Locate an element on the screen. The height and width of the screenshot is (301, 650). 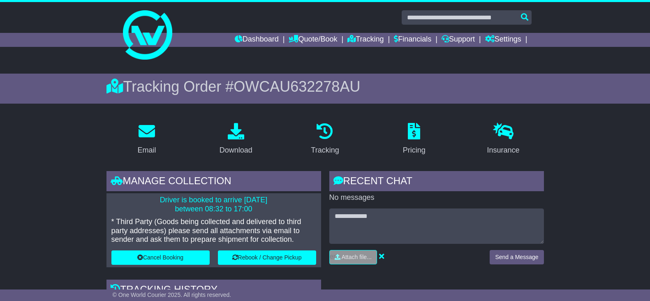
a: Insurance is located at coordinates (503, 139).